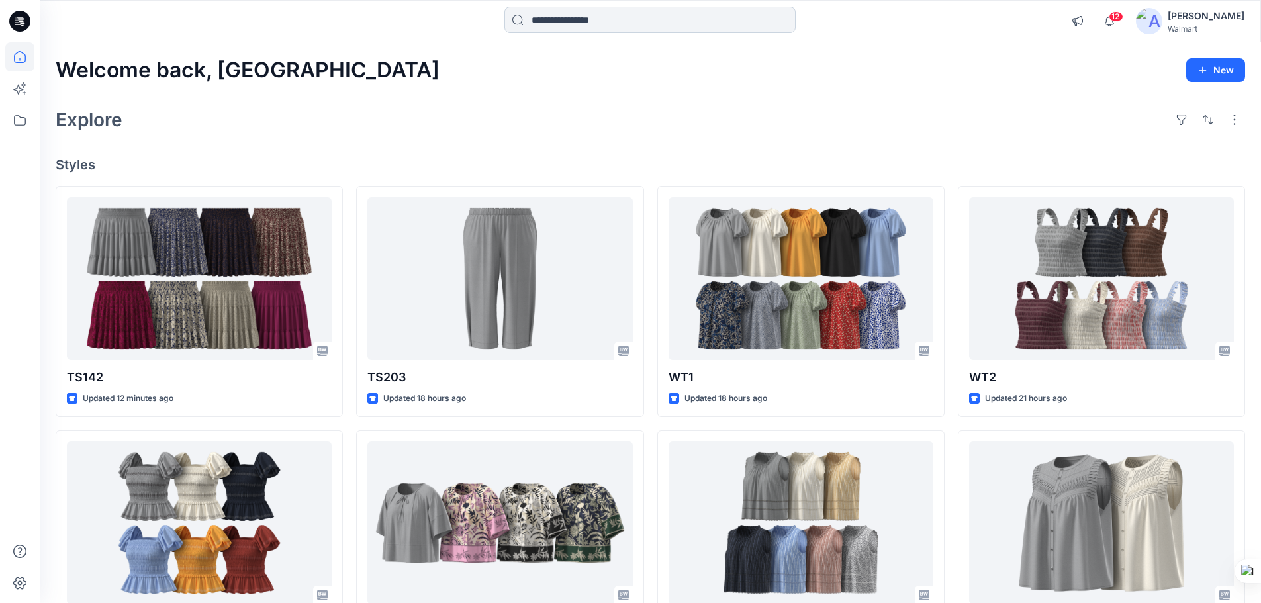  What do you see at coordinates (1149, 21) in the screenshot?
I see `img: avatar` at bounding box center [1149, 21].